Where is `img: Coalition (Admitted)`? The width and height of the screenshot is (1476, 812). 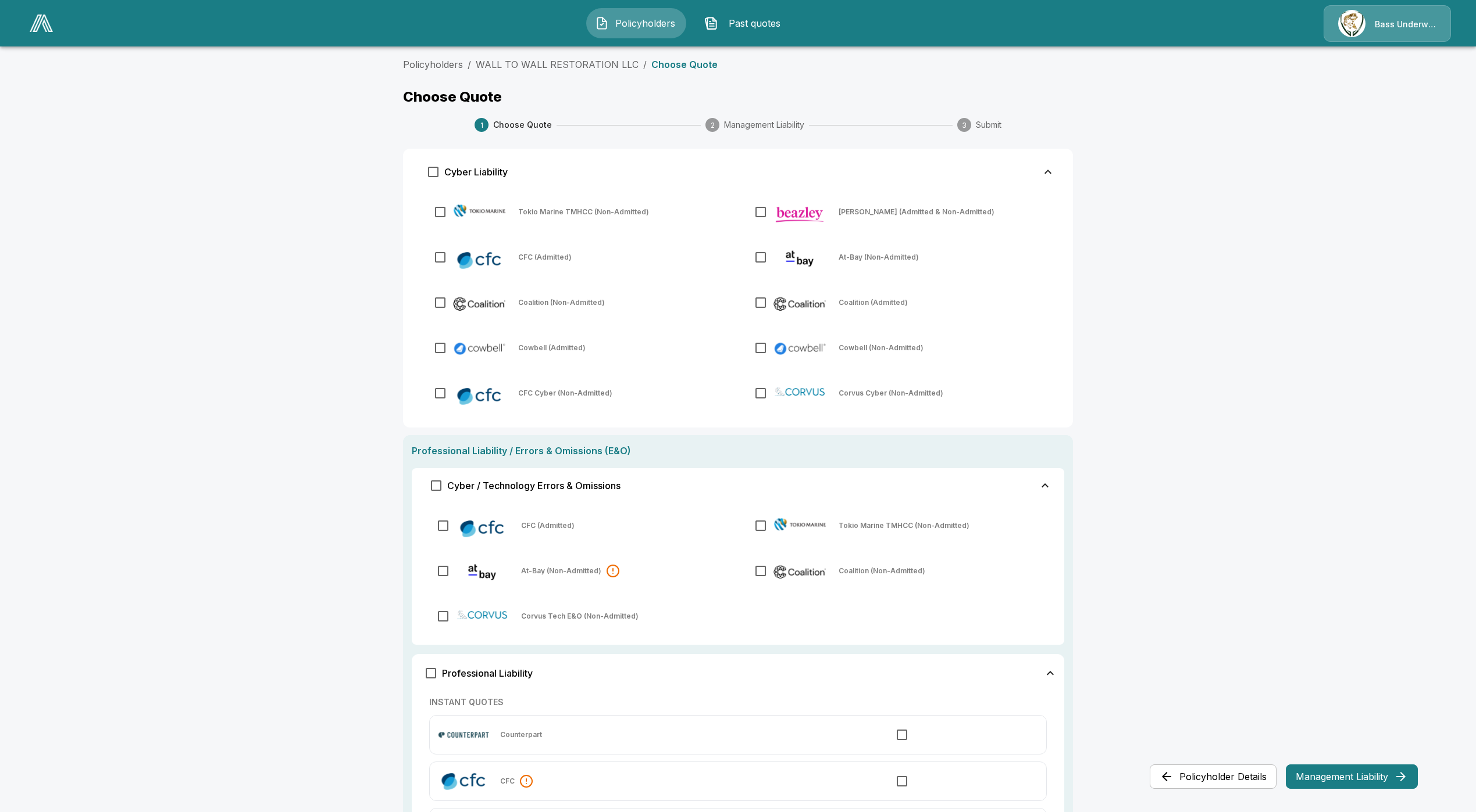 img: Coalition (Admitted) is located at coordinates (800, 304).